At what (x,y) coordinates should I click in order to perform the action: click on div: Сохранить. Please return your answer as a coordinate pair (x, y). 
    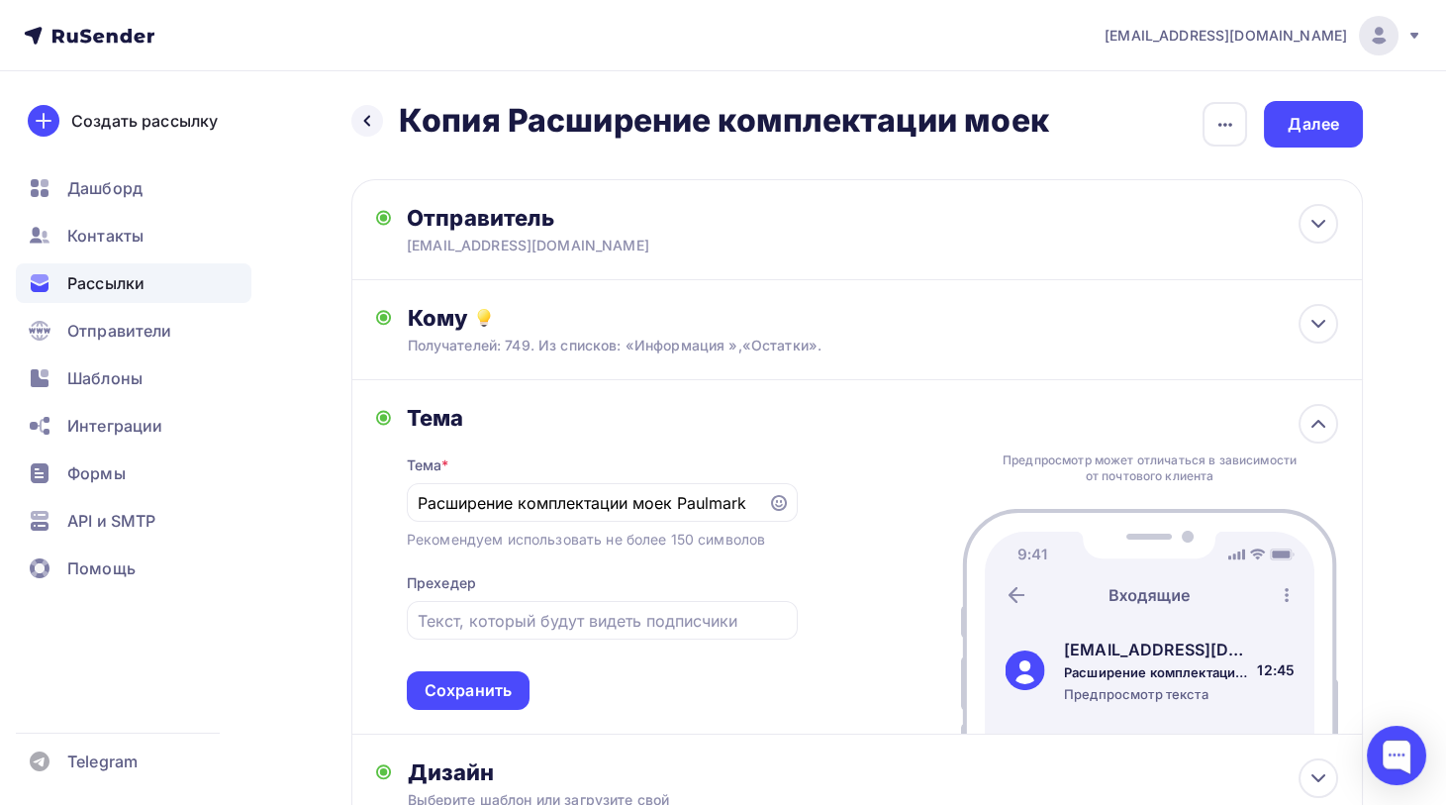
    Looking at the image, I should click on (468, 690).